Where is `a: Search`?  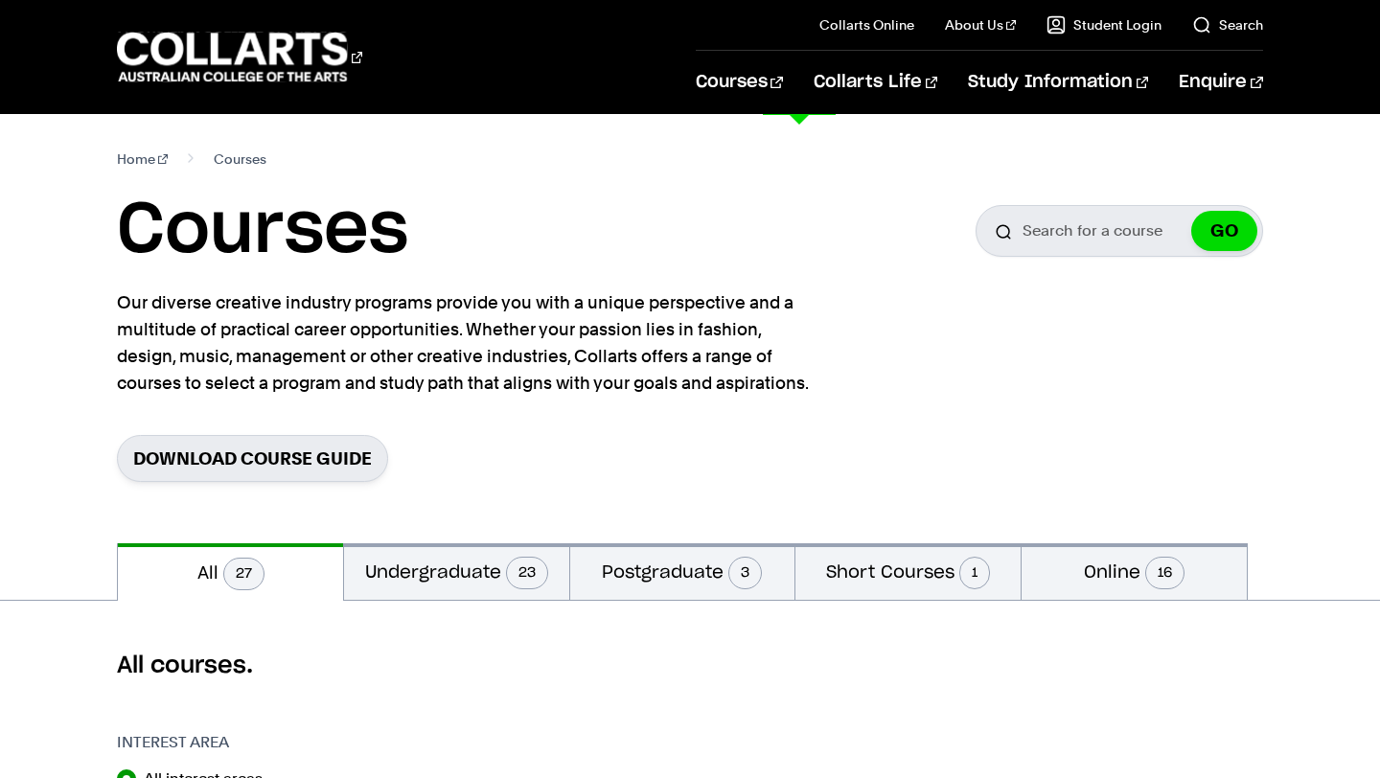
a: Search is located at coordinates (1228, 25).